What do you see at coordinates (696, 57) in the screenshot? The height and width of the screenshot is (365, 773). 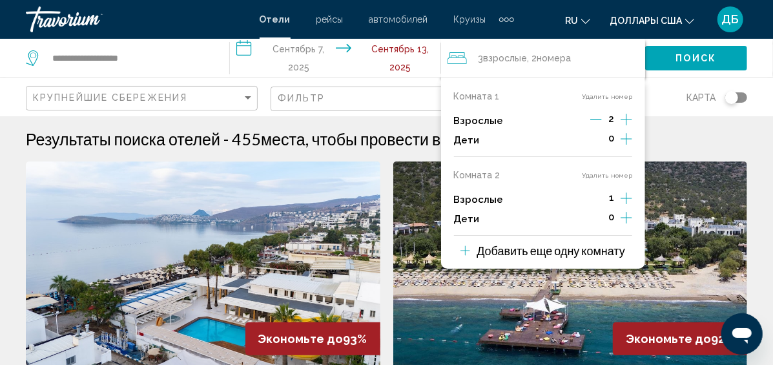 I see `button: Поиск` at bounding box center [696, 57].